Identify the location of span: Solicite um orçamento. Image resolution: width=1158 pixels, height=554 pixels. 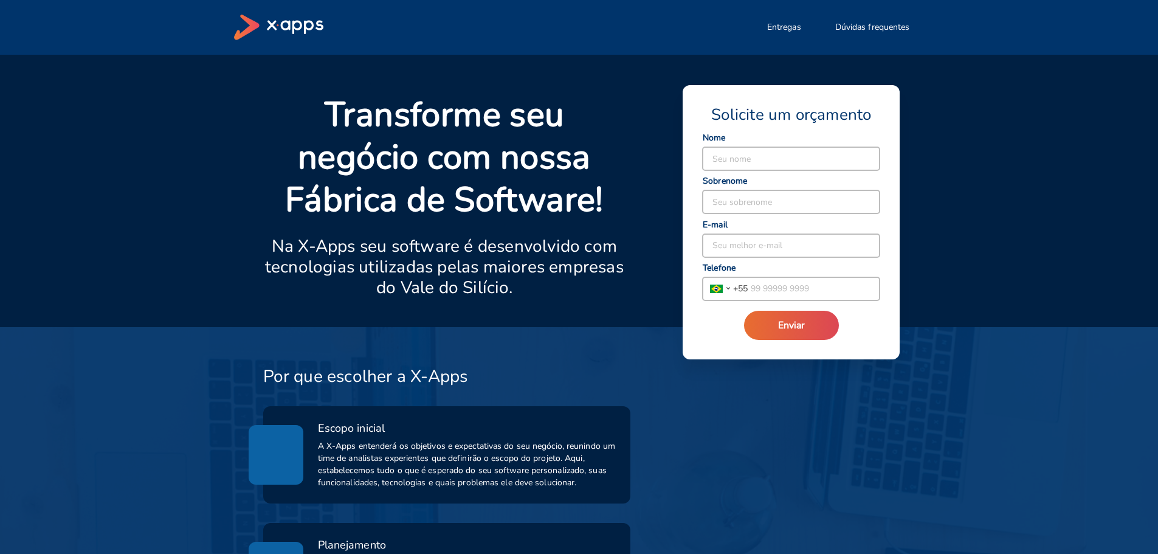
(791, 115).